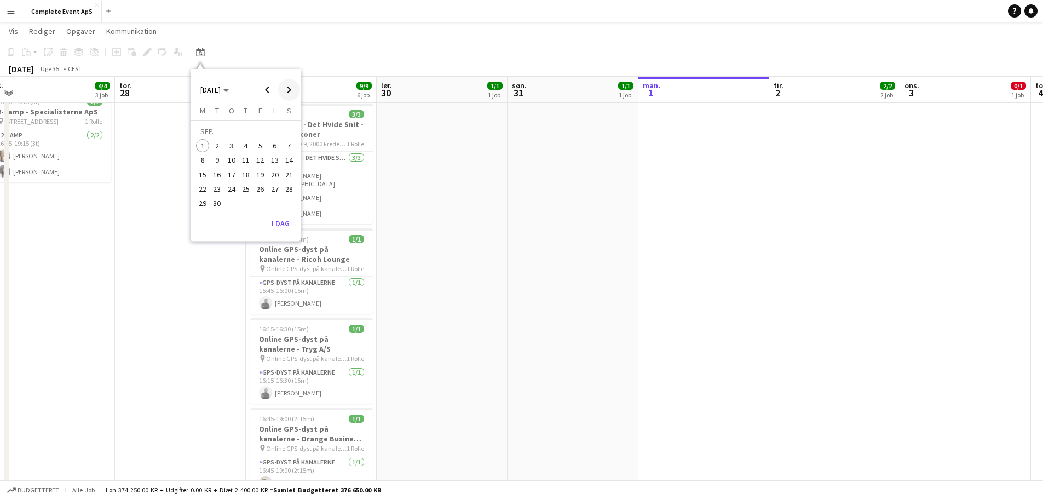 The image size is (1043, 499). I want to click on span: 9/9, so click(364, 85).